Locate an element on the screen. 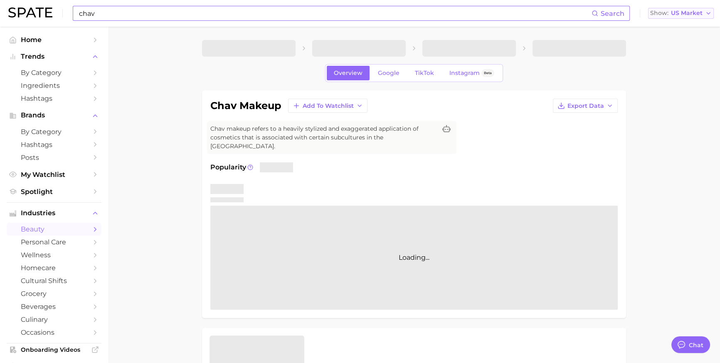  span: Onboarding Videos is located at coordinates (54, 349).